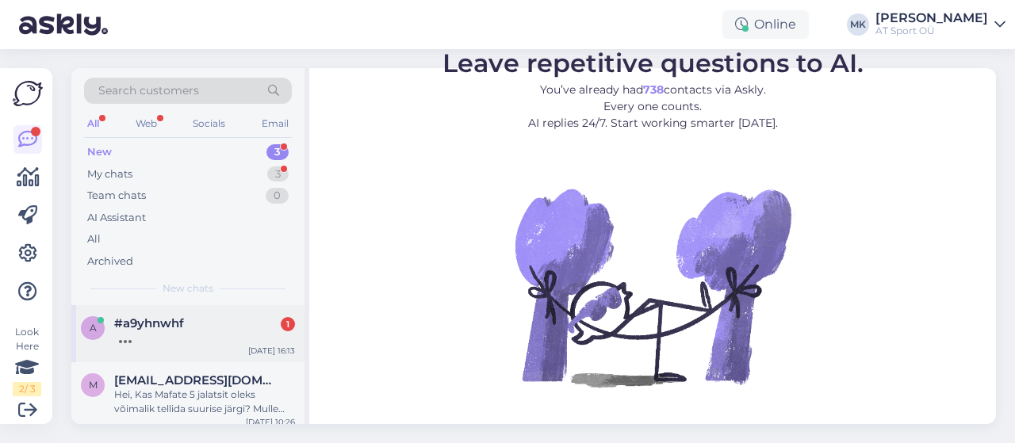 The height and width of the screenshot is (443, 1015). What do you see at coordinates (110, 262) in the screenshot?
I see `div: Archived` at bounding box center [110, 262].